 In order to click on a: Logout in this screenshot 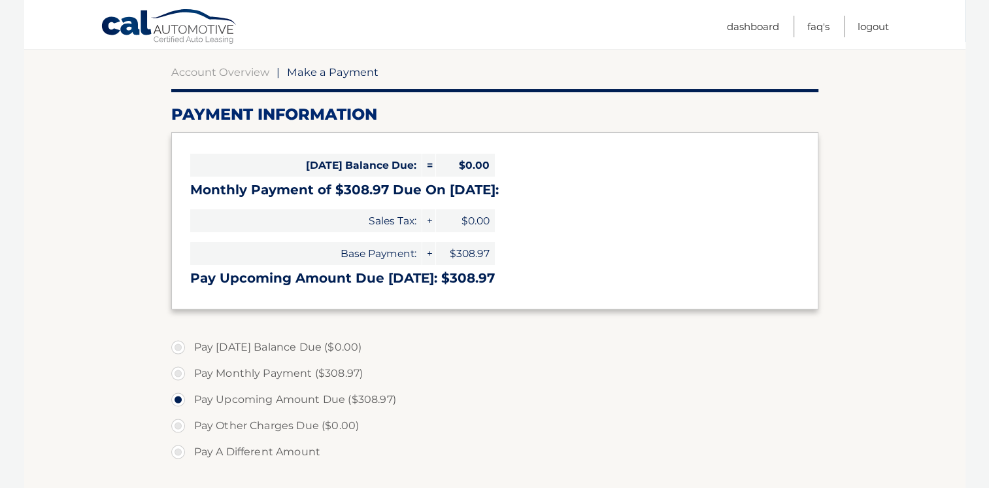, I will do `click(874, 26)`.